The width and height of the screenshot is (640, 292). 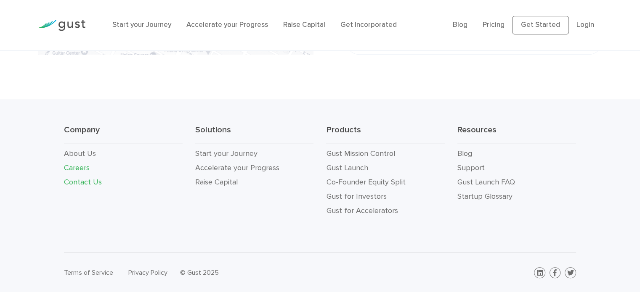 I want to click on a: Get Started, so click(x=540, y=25).